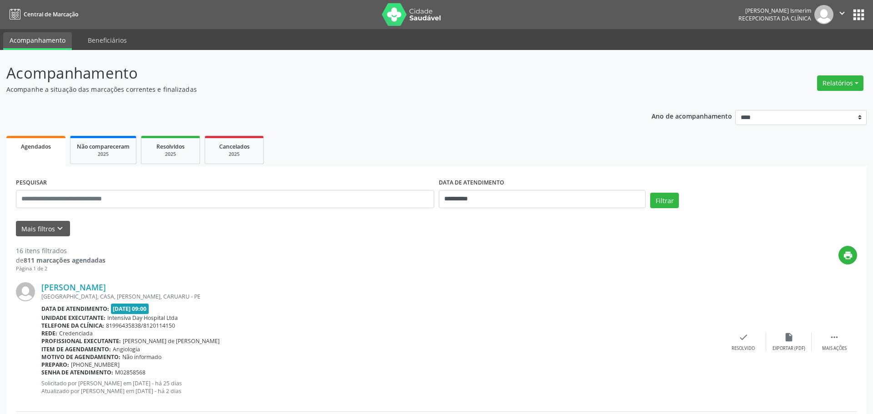 The height and width of the screenshot is (414, 873). Describe the element at coordinates (789, 349) in the screenshot. I see `div: Exportar (PDF)` at that location.